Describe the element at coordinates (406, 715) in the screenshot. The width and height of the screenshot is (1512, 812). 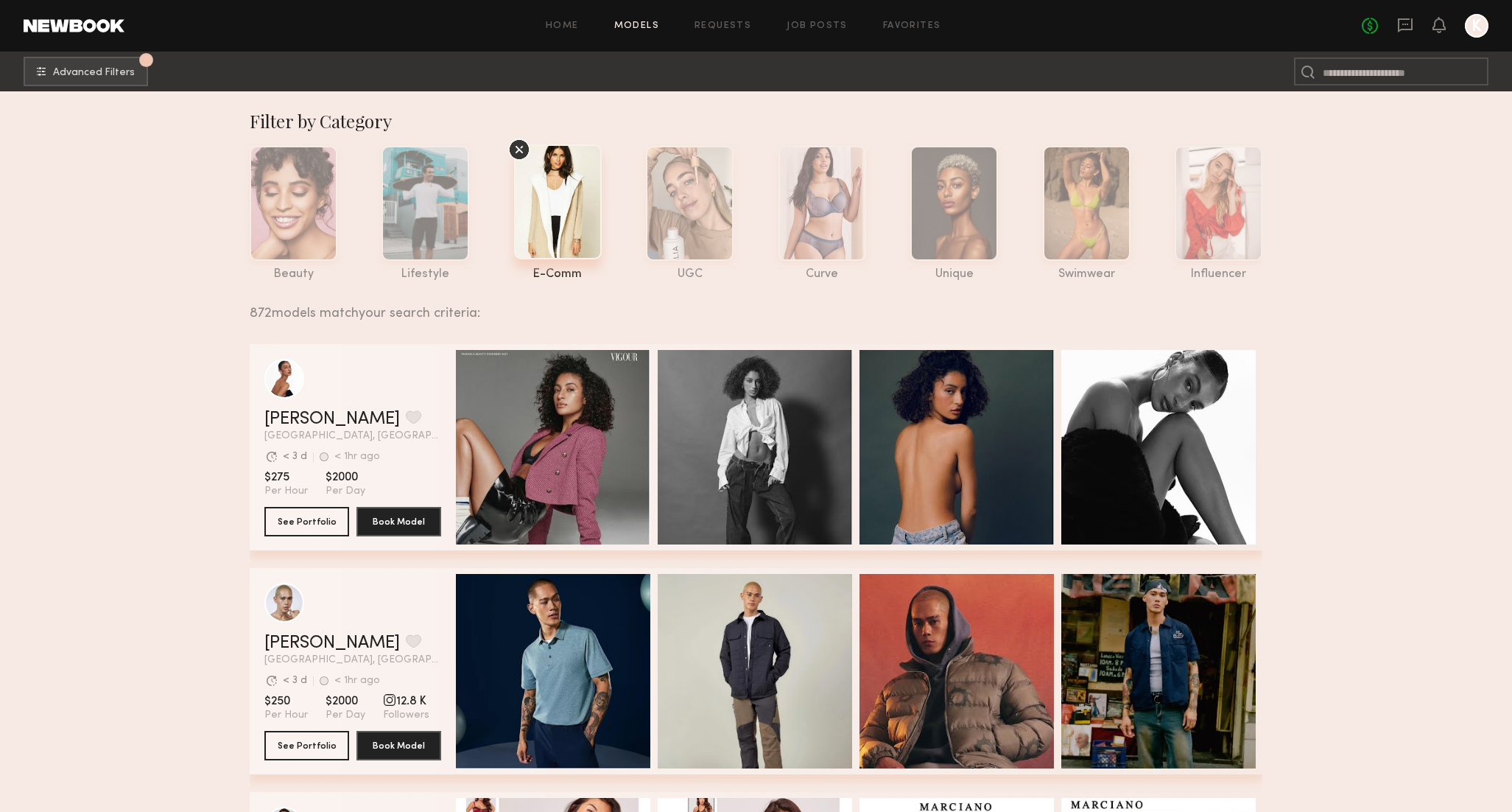
I see `span: Followers` at that location.